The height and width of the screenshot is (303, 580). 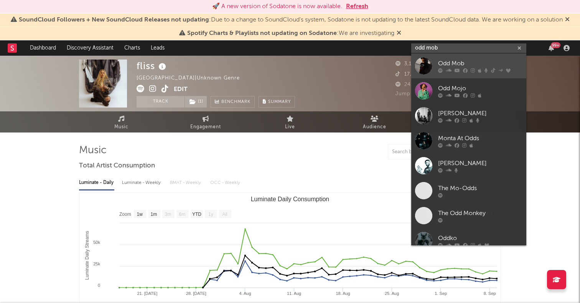 I want to click on button: Refresh, so click(x=357, y=7).